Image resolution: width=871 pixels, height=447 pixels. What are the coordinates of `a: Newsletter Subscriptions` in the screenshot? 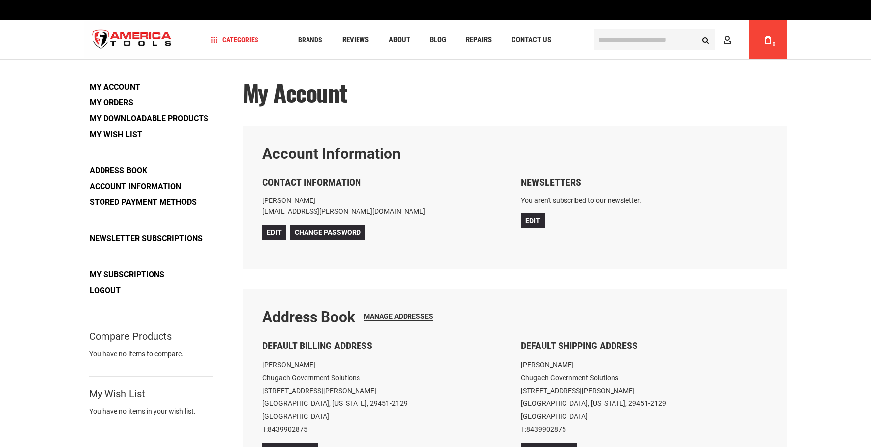 It's located at (146, 239).